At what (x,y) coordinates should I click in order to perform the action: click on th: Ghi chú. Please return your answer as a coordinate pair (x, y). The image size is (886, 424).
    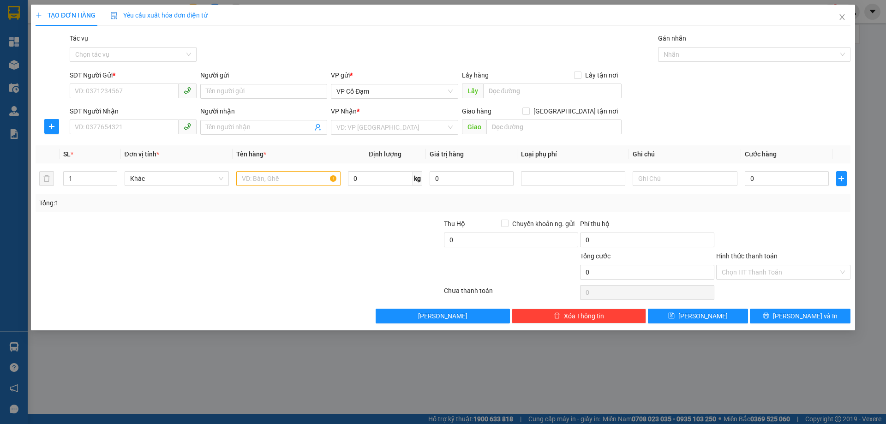
    Looking at the image, I should click on (686, 154).